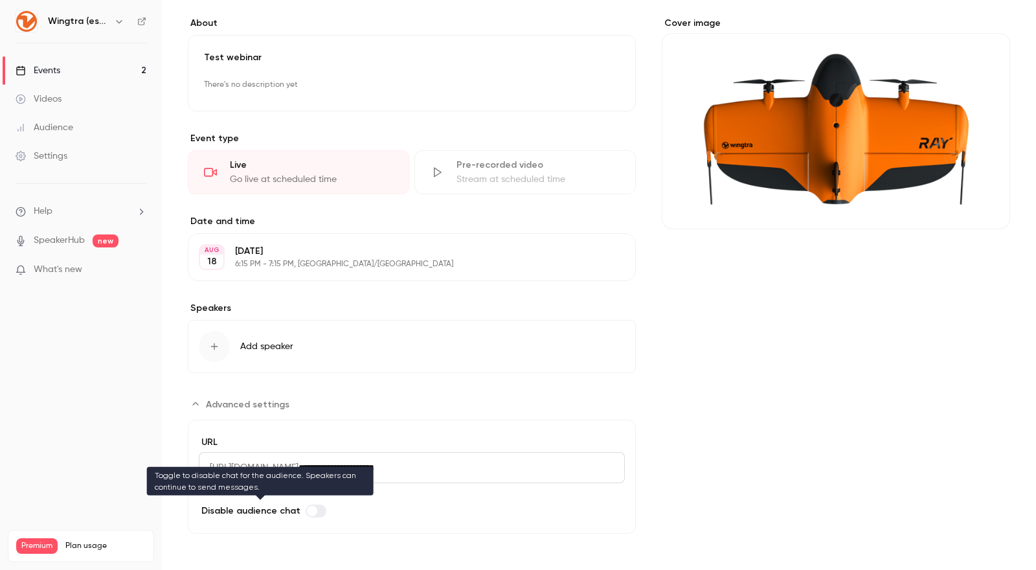 This screenshot has height=570, width=1036. What do you see at coordinates (59, 240) in the screenshot?
I see `a: SpeakerHub` at bounding box center [59, 240].